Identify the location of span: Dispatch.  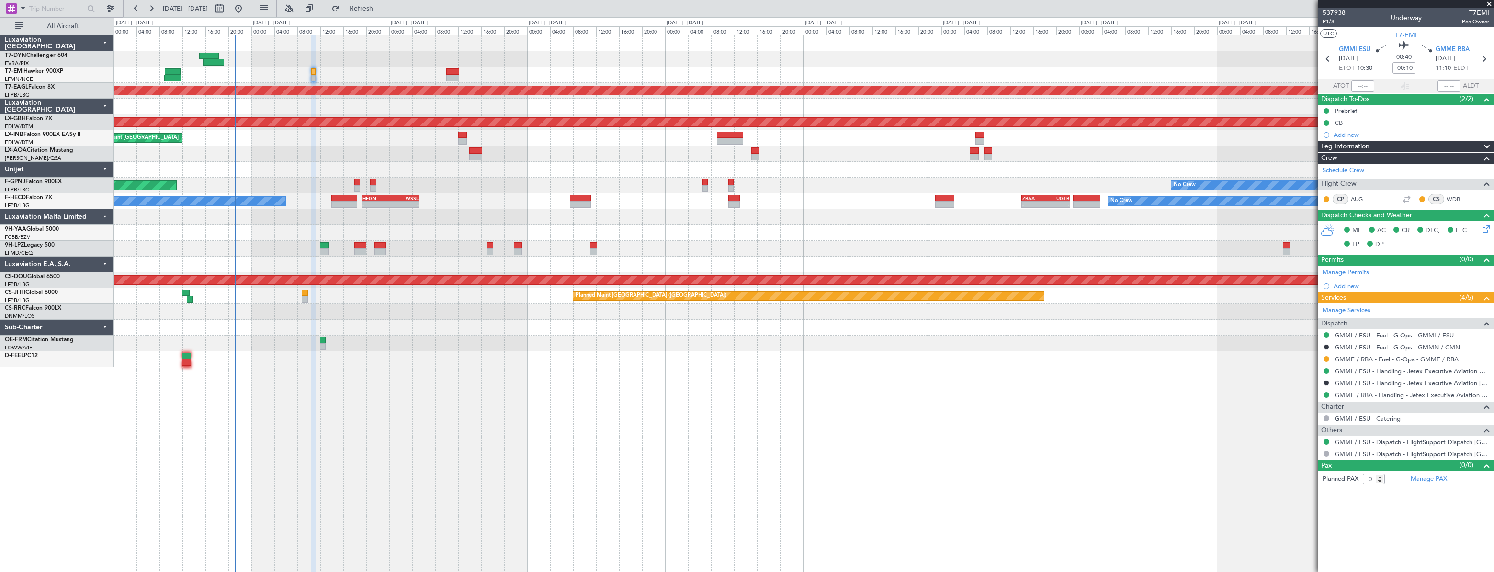
(1334, 324).